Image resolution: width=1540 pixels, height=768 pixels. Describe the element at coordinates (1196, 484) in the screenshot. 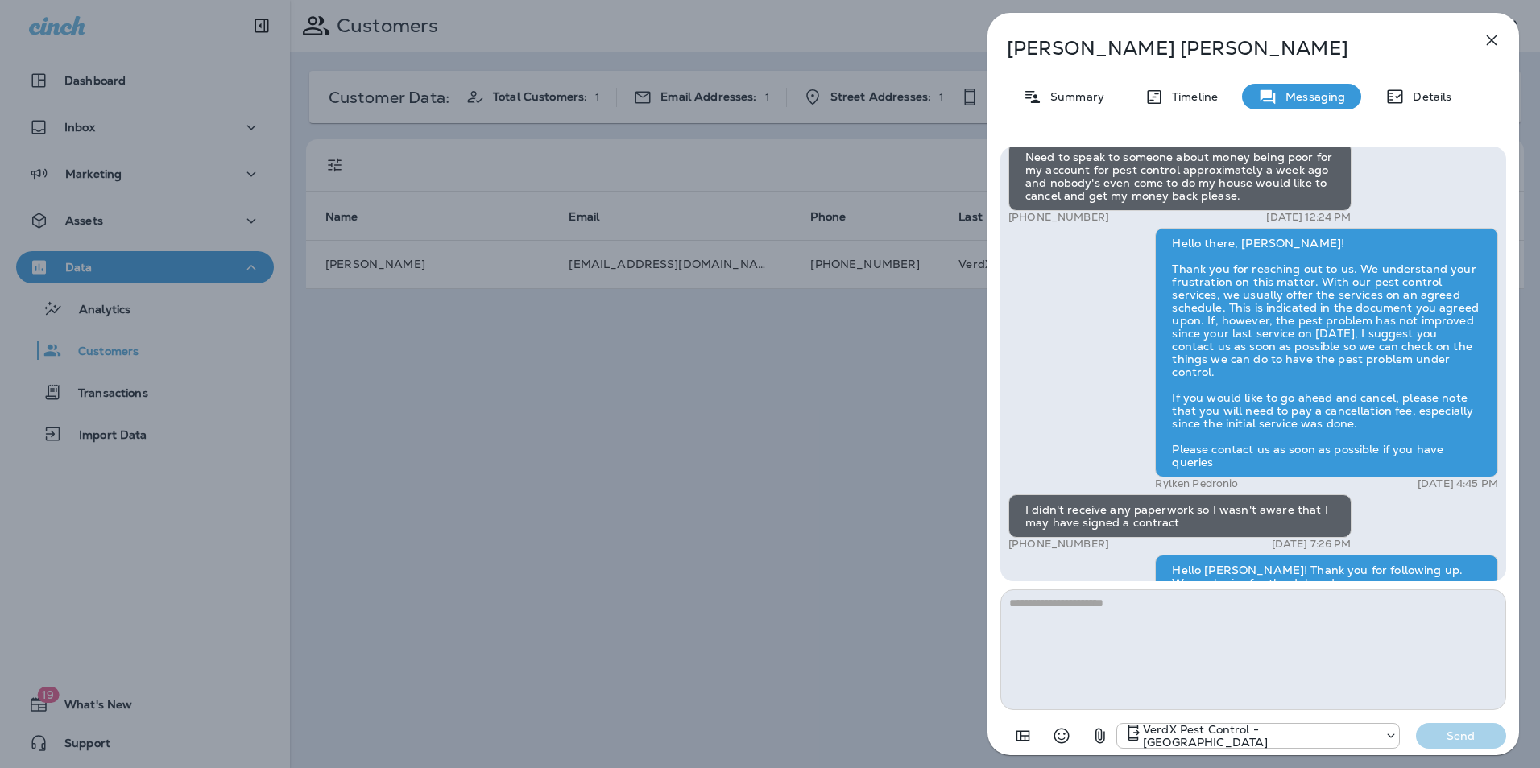

I see `p: Rylken Pedronio` at that location.